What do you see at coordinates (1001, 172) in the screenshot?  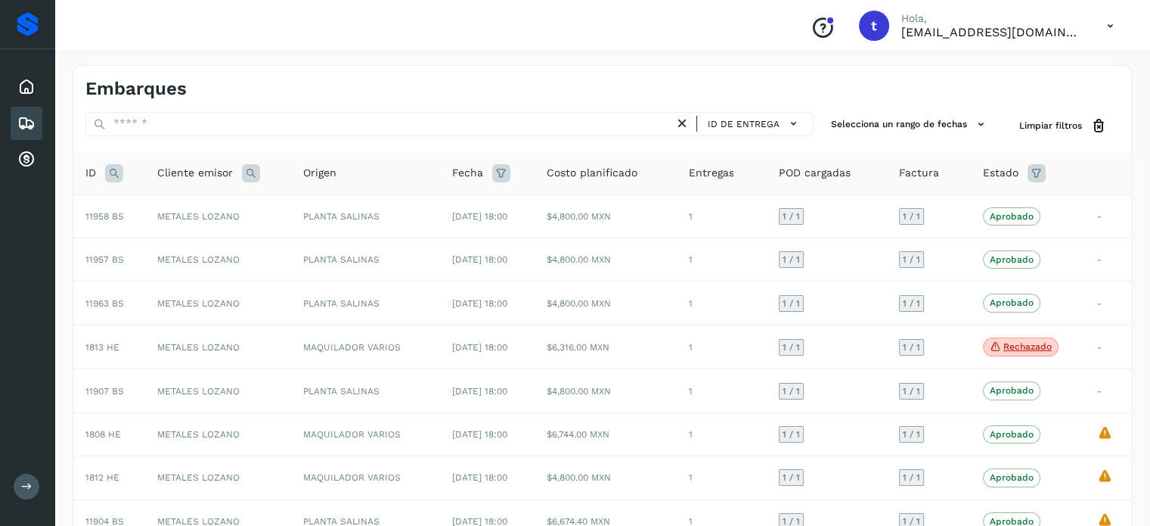 I see `span: Estado` at bounding box center [1001, 172].